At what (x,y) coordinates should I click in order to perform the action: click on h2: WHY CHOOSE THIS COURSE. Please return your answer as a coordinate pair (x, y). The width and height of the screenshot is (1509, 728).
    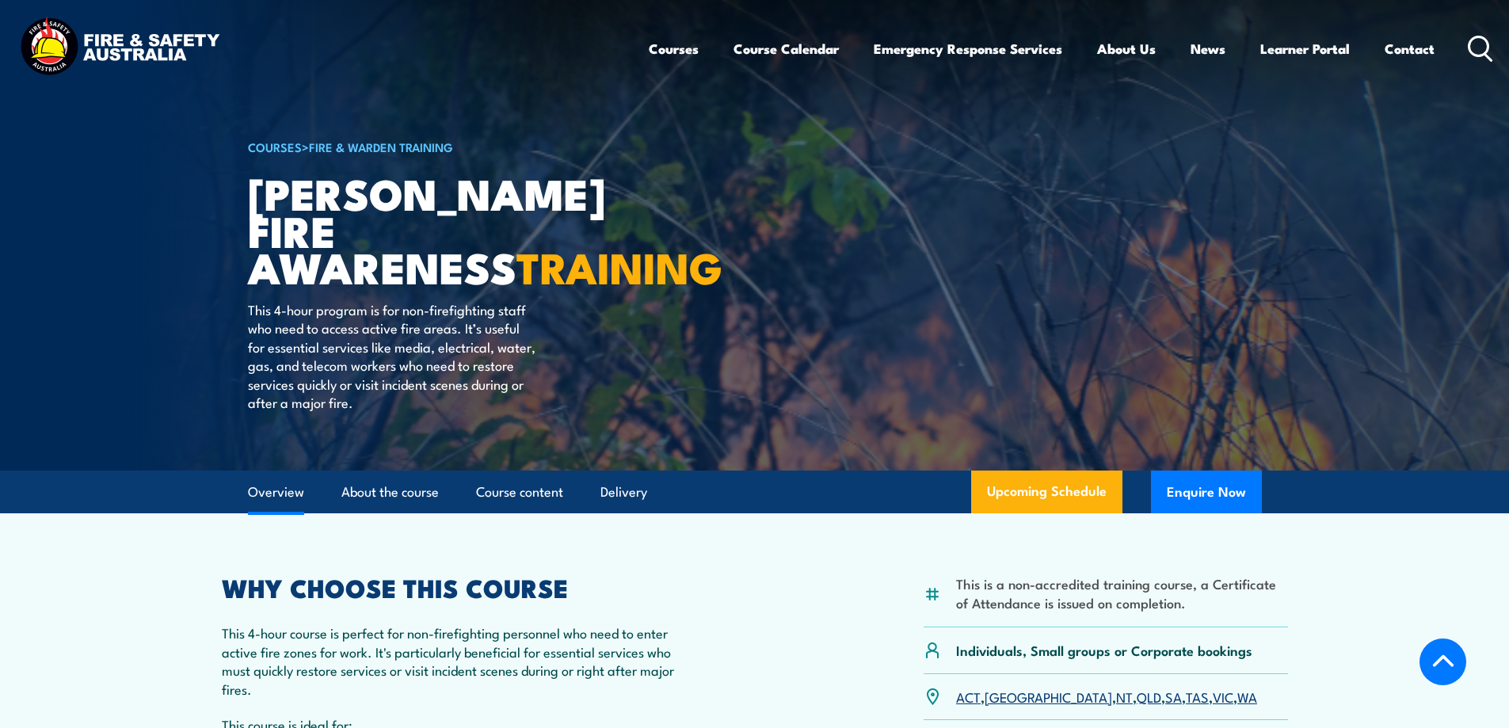
    Looking at the image, I should click on (453, 587).